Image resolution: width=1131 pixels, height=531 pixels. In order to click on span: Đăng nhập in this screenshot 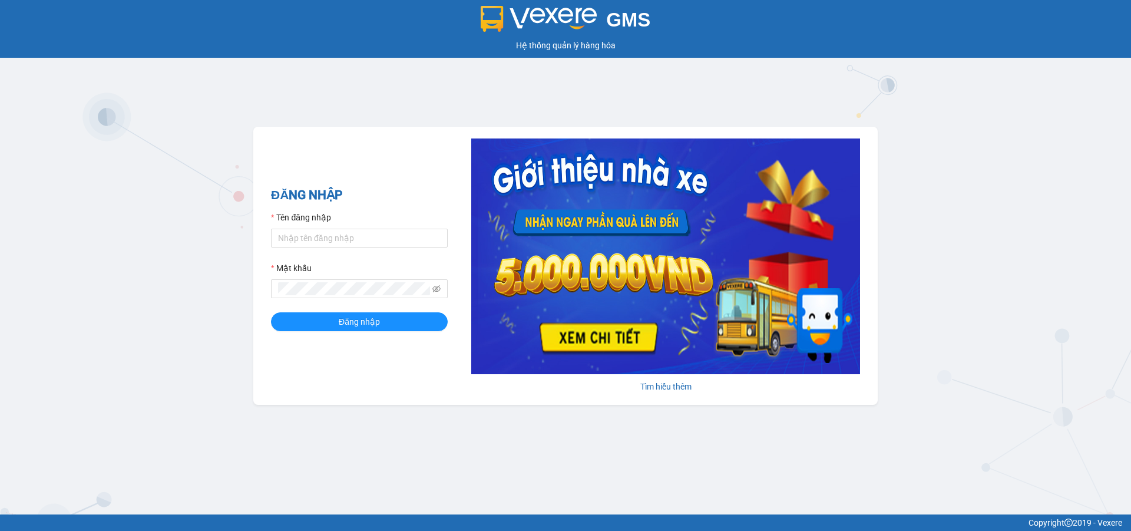, I will do `click(359, 322)`.